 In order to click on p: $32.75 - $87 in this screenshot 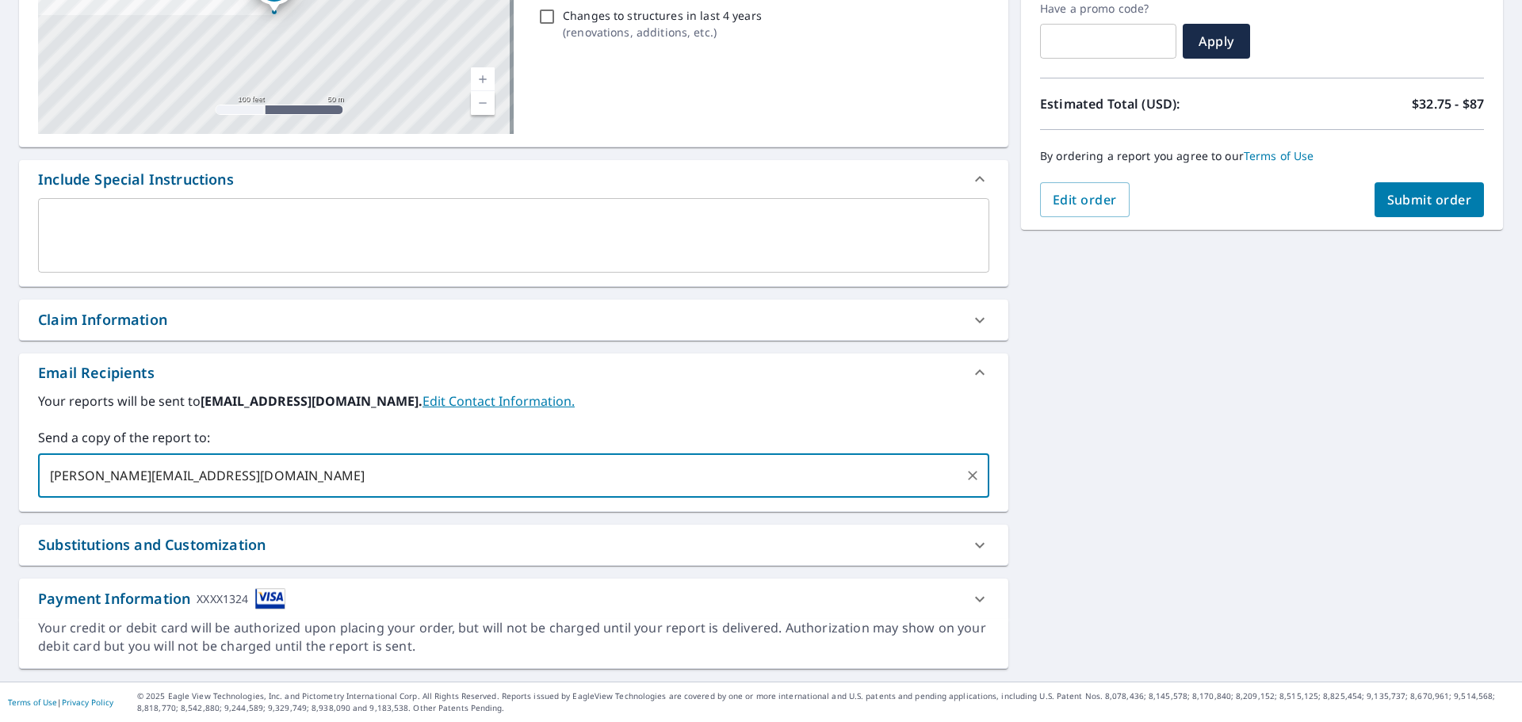, I will do `click(1447, 104)`.